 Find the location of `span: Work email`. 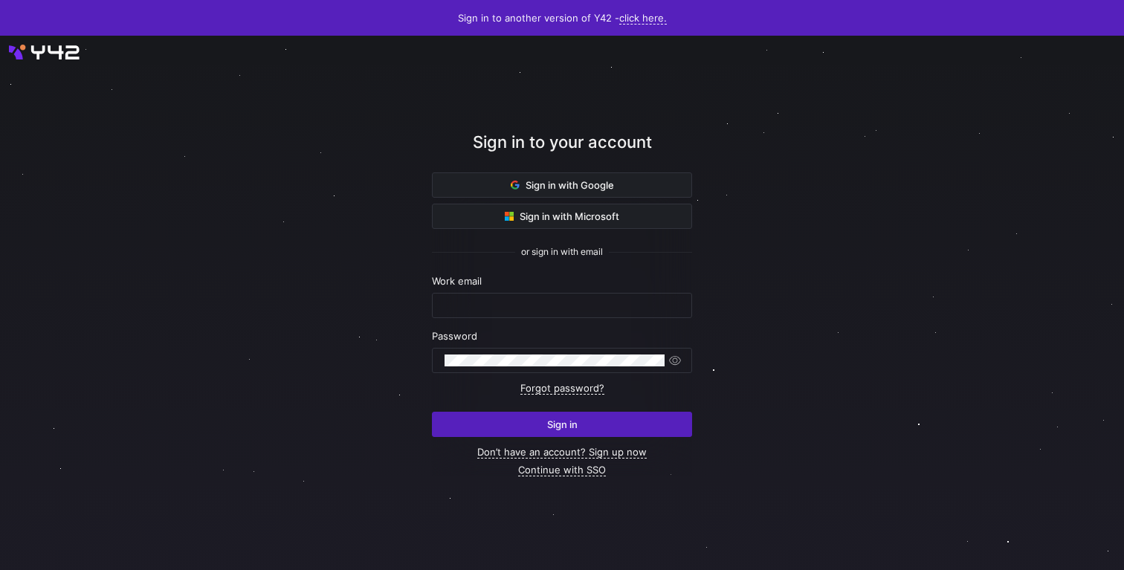

span: Work email is located at coordinates (456, 281).